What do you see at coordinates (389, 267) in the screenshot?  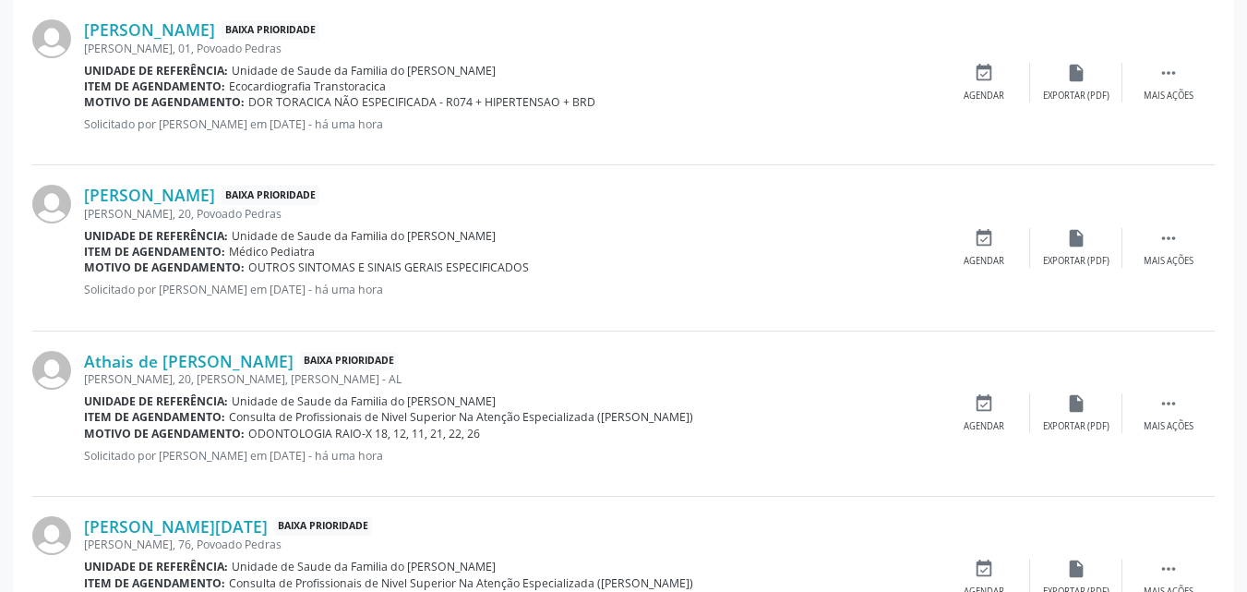 I see `span: OUTROS SINTOMAS E SINAIS GERAIS ESPECIFICADOS` at bounding box center [389, 267].